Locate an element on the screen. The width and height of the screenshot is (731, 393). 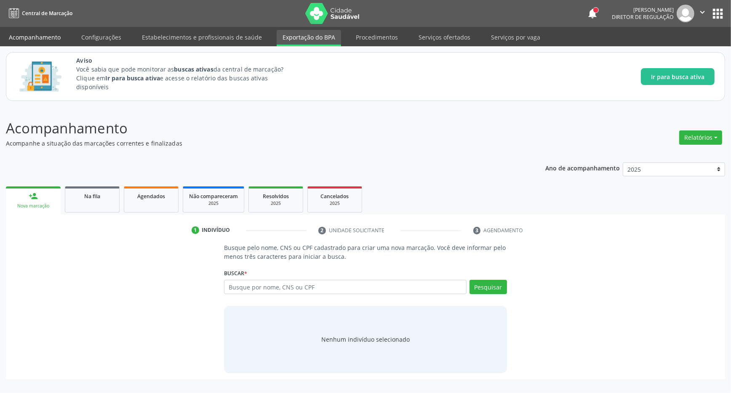
div: 1 is located at coordinates (195, 230).